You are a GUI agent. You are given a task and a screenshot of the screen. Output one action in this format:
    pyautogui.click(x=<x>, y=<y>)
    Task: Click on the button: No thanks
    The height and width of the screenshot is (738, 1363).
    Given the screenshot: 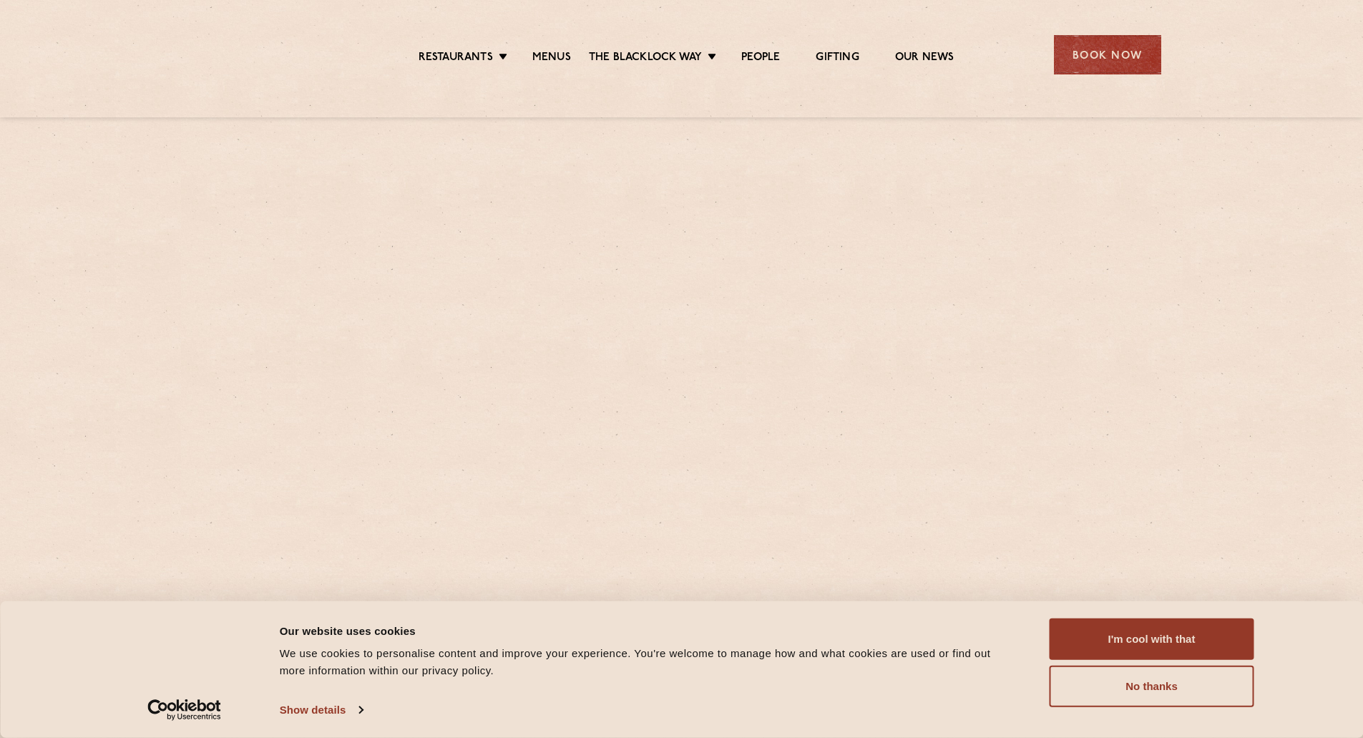 What is the action you would take?
    pyautogui.click(x=1152, y=686)
    